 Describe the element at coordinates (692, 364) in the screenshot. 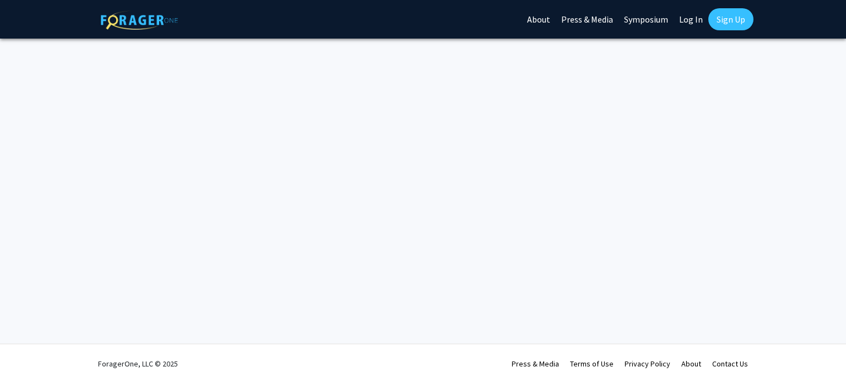

I see `a: About` at that location.